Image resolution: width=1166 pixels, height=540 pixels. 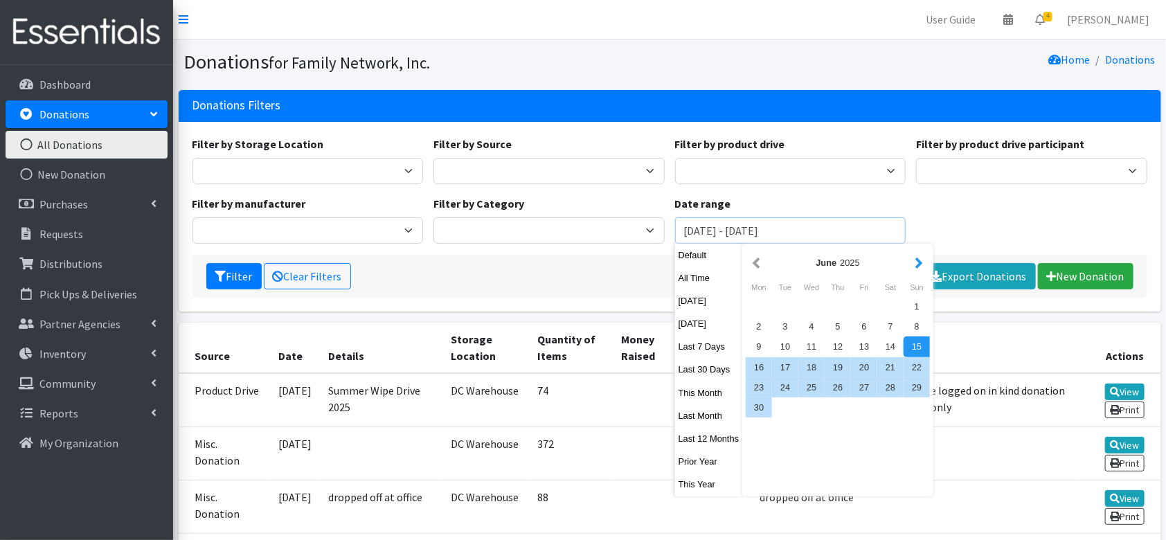 What do you see at coordinates (571, 400) in the screenshot?
I see `td: 74` at bounding box center [571, 400].